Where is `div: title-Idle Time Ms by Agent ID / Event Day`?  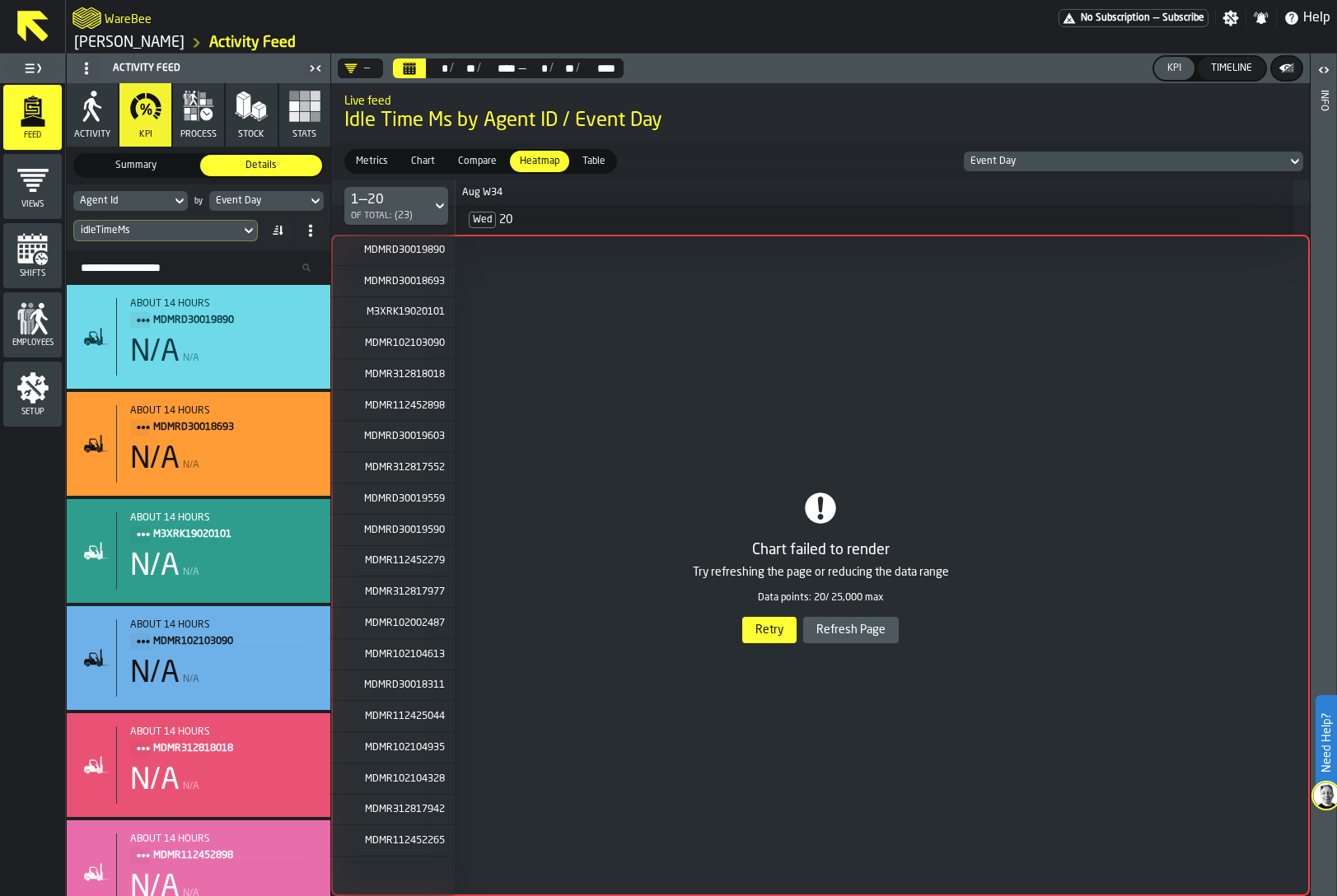 div: title-Idle Time Ms by Agent ID / Event Day is located at coordinates (820, 112).